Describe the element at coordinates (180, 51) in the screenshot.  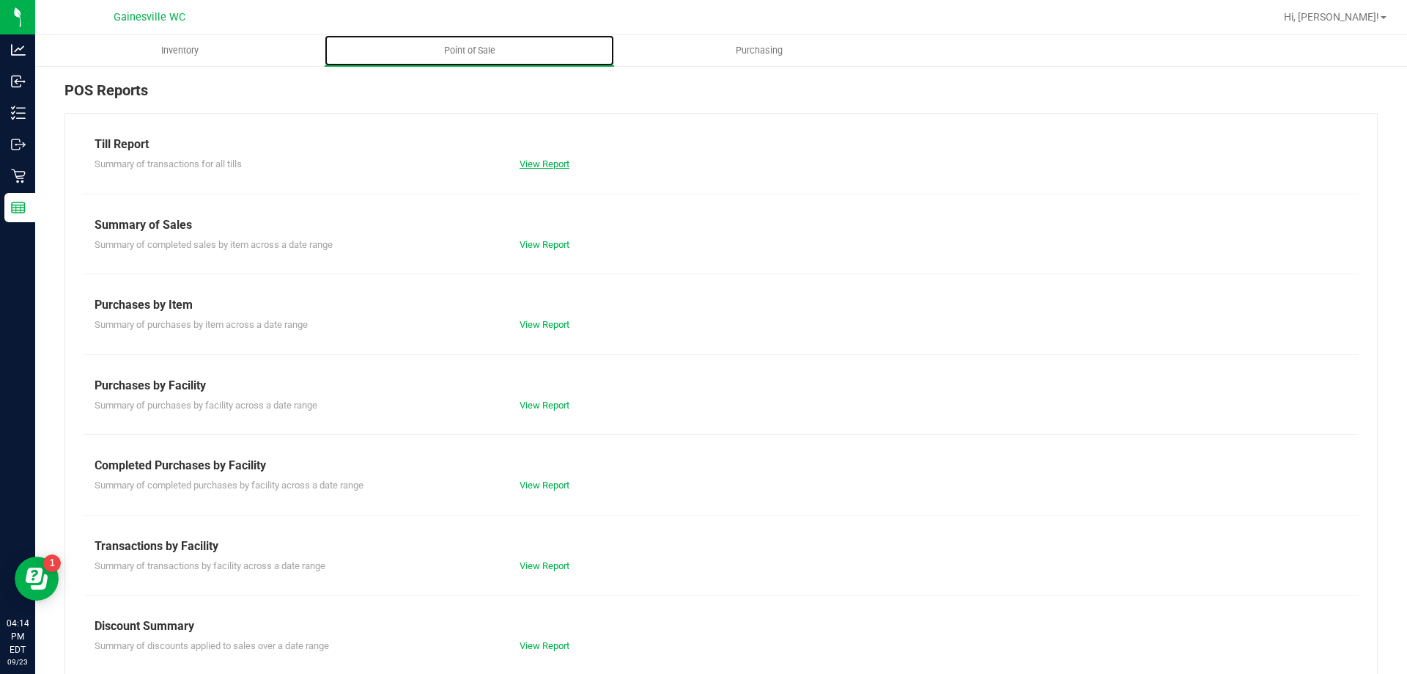
I see `span: Inventory` at that location.